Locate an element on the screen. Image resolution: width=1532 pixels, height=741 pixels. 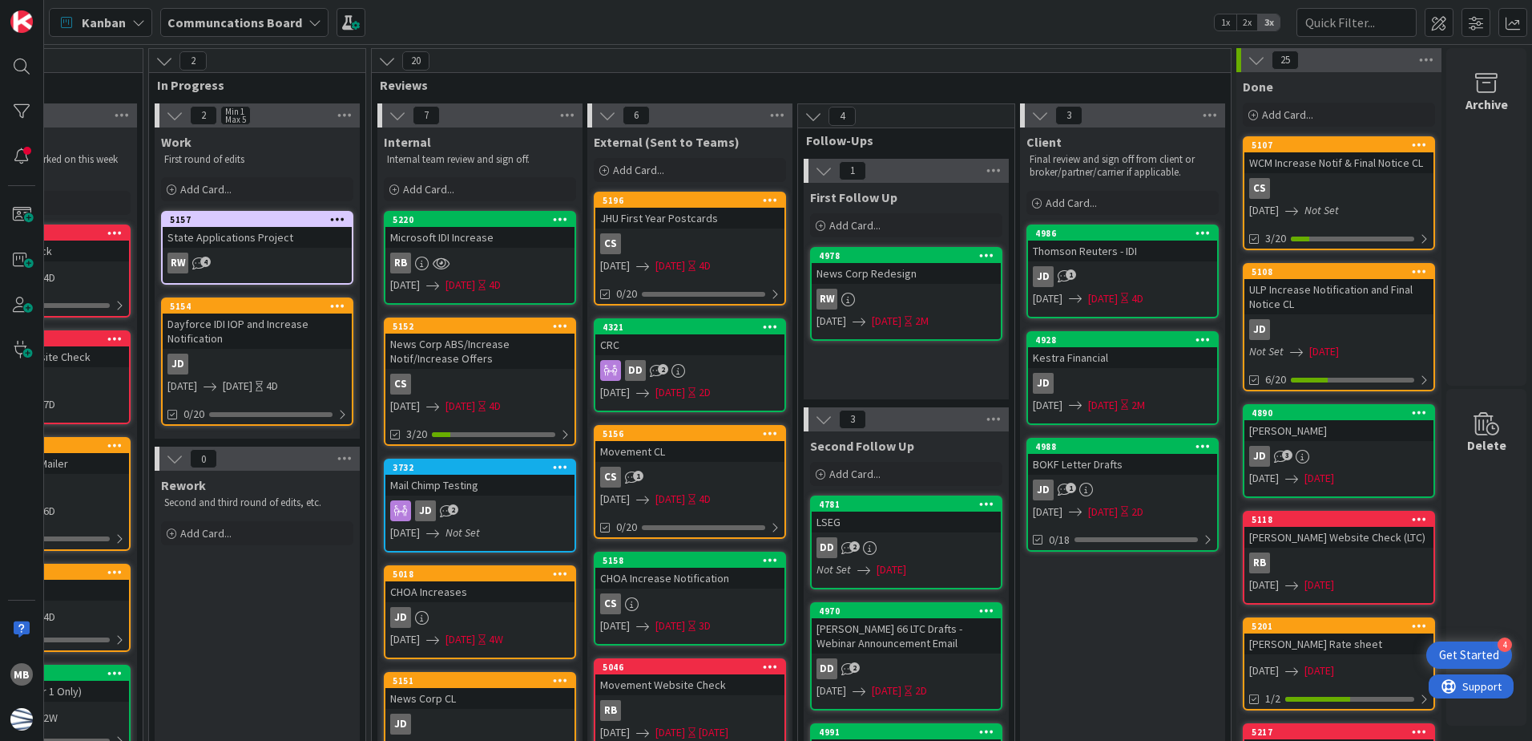
span: Rework is located at coordinates (184, 485).